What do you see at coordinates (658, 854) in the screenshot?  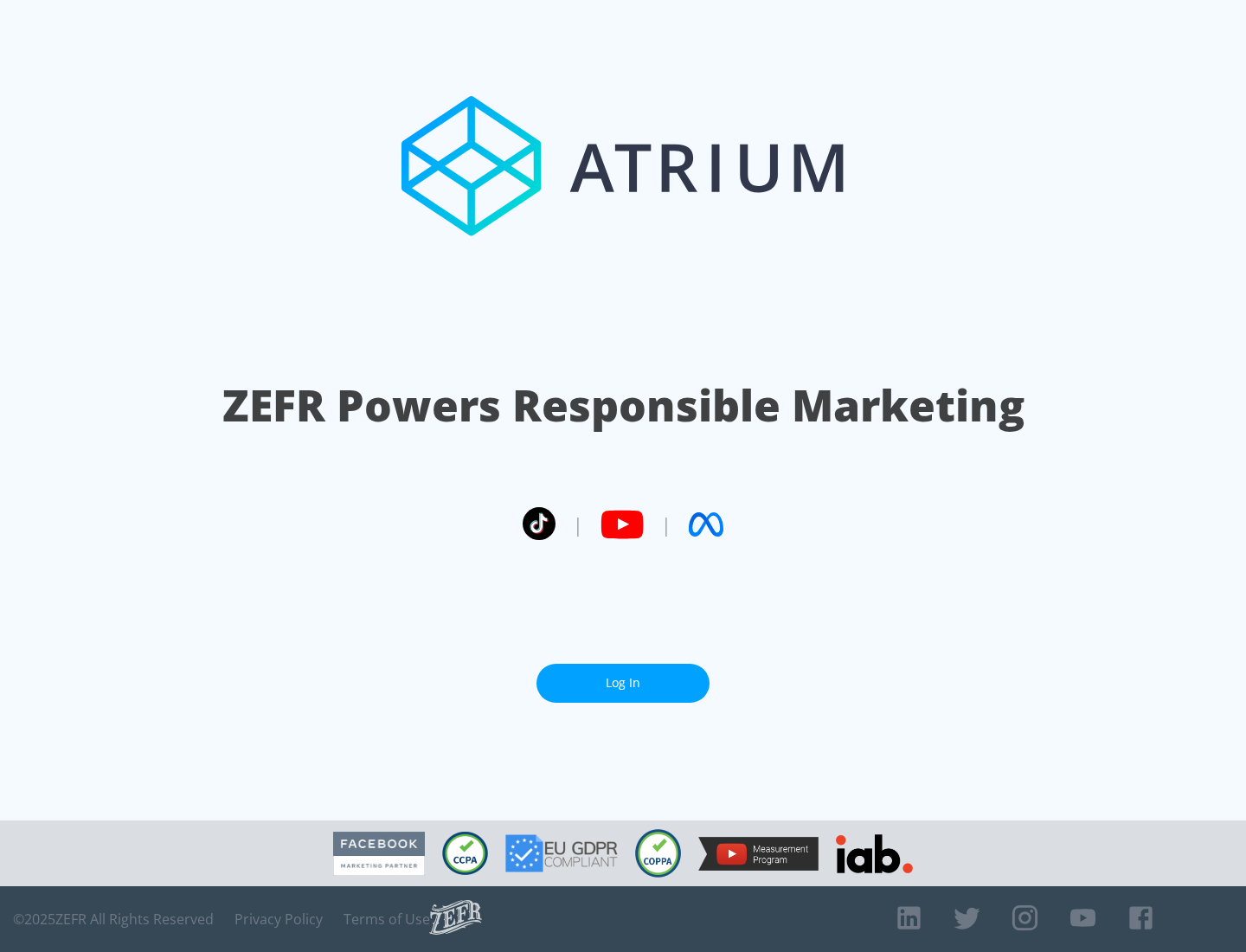 I see `img: COPPA Compliant` at bounding box center [658, 854].